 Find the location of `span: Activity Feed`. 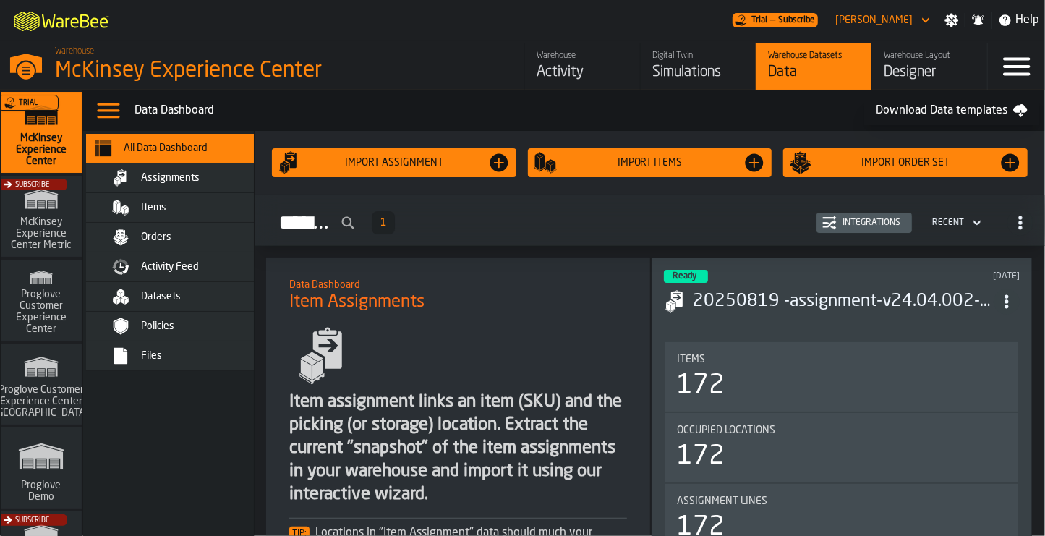

span: Activity Feed is located at coordinates (170, 267).